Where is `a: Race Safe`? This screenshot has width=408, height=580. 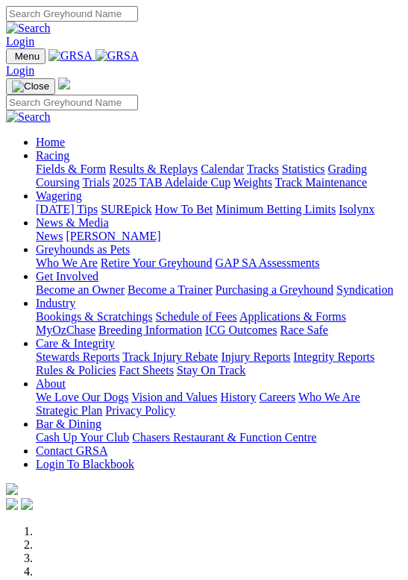 a: Race Safe is located at coordinates (304, 330).